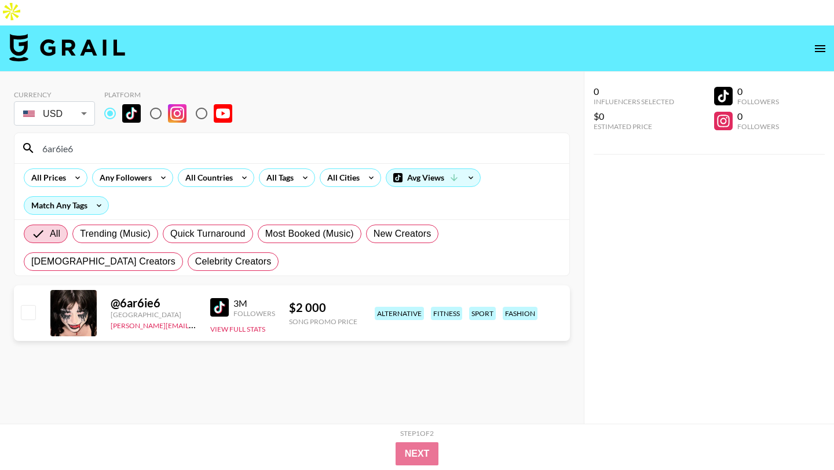 This screenshot has height=470, width=834. I want to click on div: USD, so click(54, 114).